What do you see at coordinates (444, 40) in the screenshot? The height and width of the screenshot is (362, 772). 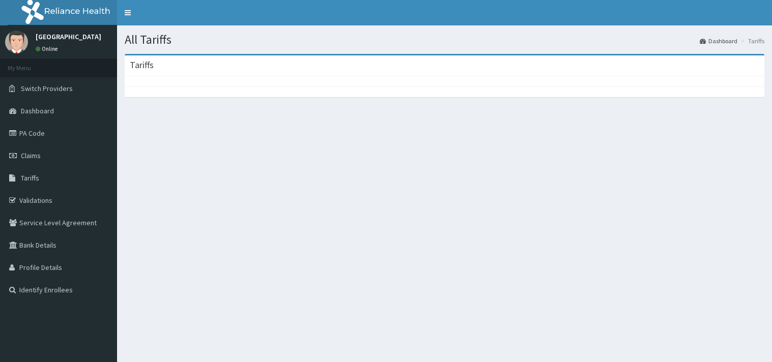 I see `h1: All Tariffs` at bounding box center [444, 40].